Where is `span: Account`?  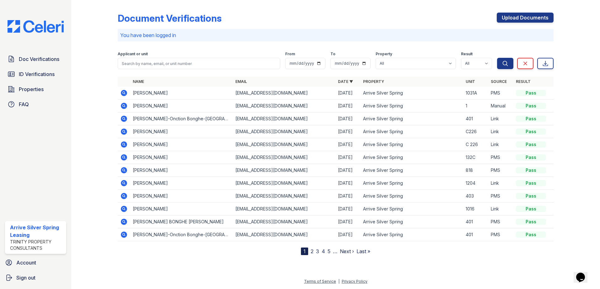 span: Account is located at coordinates (26, 263).